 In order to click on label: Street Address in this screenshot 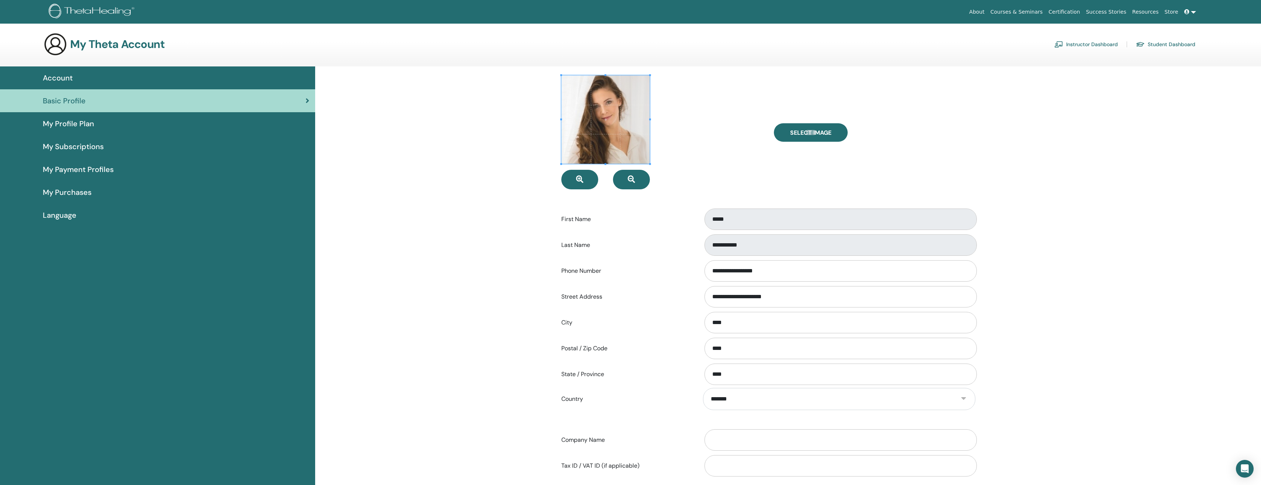, I will do `click(627, 297)`.